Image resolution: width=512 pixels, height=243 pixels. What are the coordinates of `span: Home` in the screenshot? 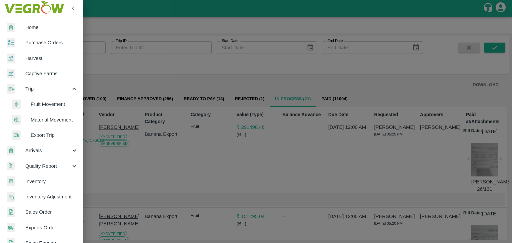 It's located at (52, 27).